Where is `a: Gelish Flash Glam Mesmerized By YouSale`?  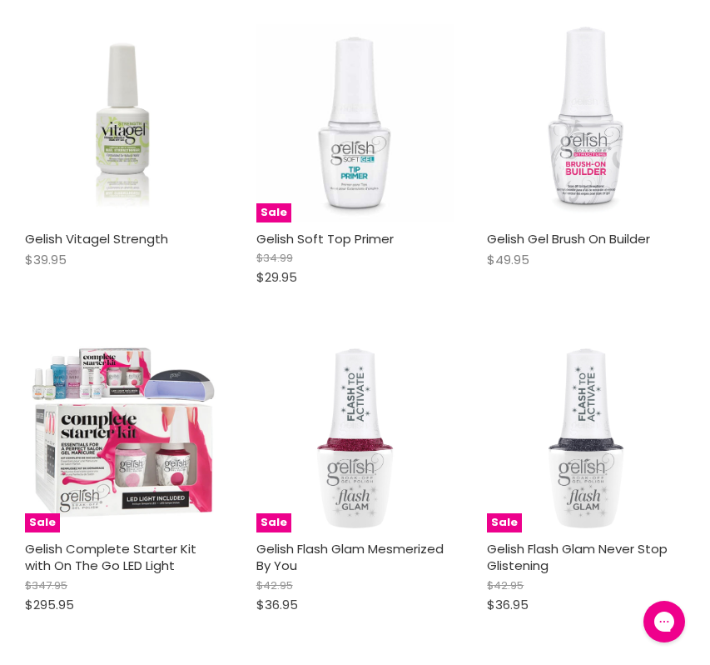 a: Gelish Flash Glam Mesmerized By YouSale is located at coordinates (356, 434).